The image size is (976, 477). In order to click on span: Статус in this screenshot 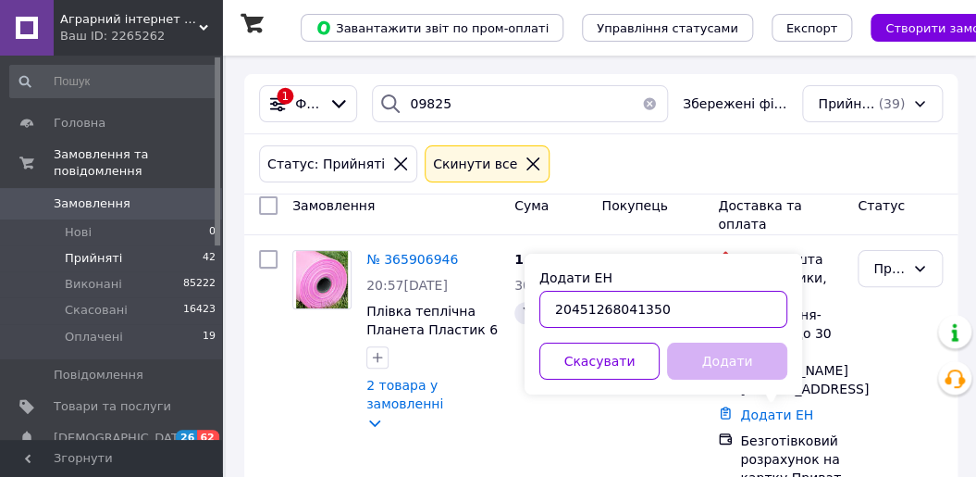, I will do `click(881, 205)`.